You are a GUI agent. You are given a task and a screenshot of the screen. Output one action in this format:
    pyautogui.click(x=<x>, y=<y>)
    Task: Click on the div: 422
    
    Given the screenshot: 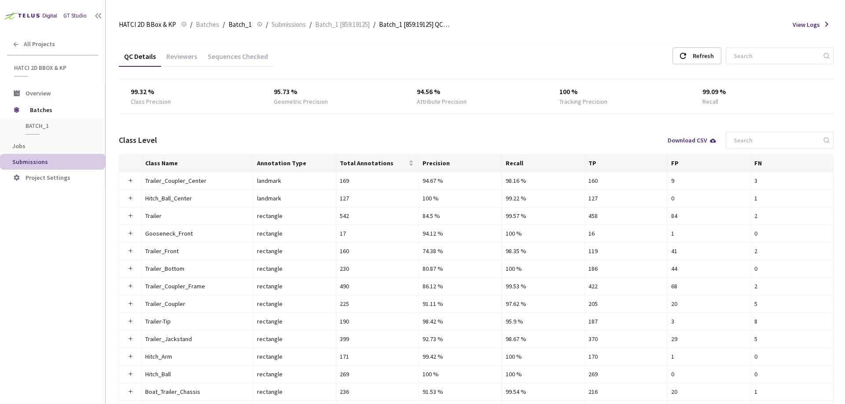 What is the action you would take?
    pyautogui.click(x=626, y=287)
    